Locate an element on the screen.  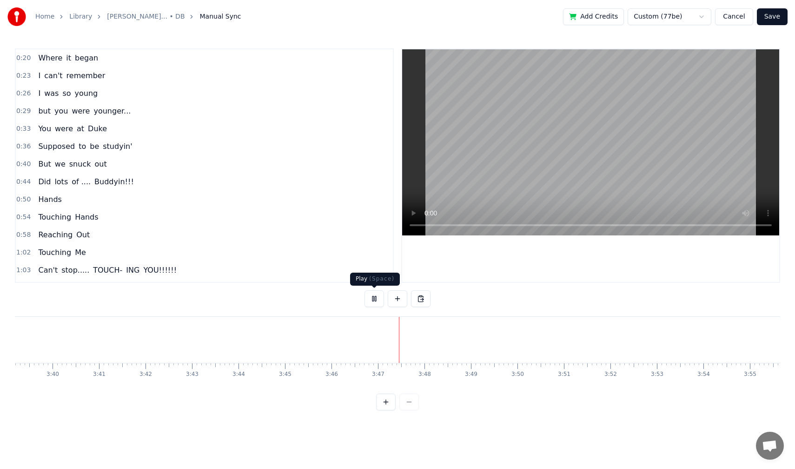
div: Play is located at coordinates (375, 279).